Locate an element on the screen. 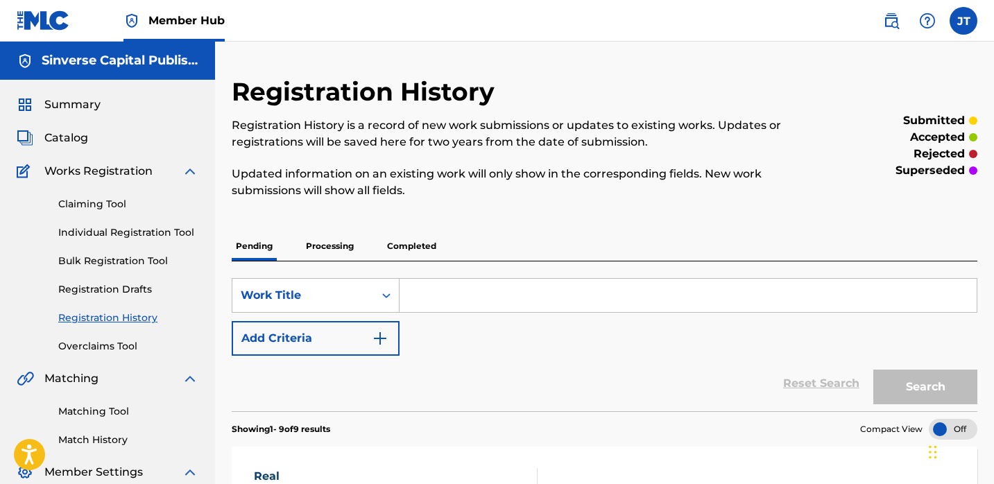 The image size is (994, 484). img: 9d2ae6d4665cec9f34b9.svg is located at coordinates (380, 339).